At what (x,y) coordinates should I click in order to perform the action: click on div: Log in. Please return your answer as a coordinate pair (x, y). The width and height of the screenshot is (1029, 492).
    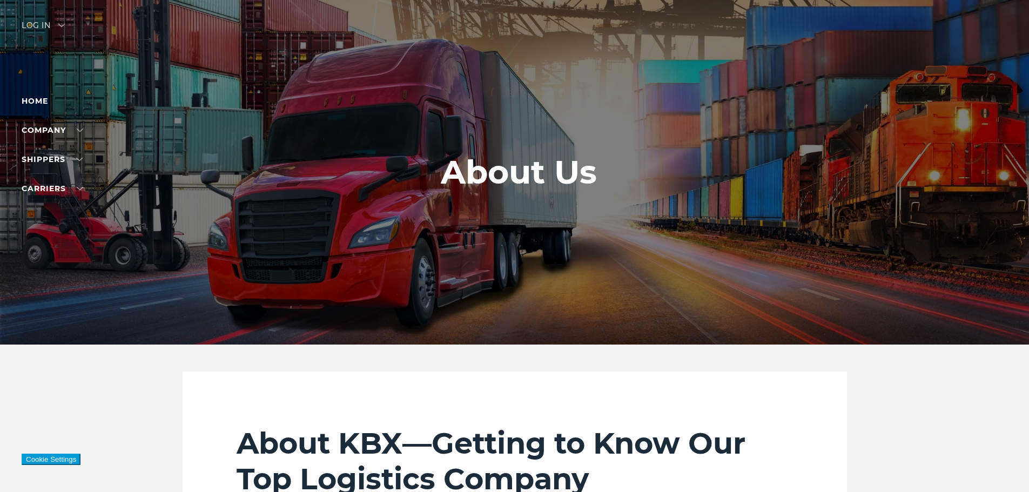
    Looking at the image, I should click on (43, 29).